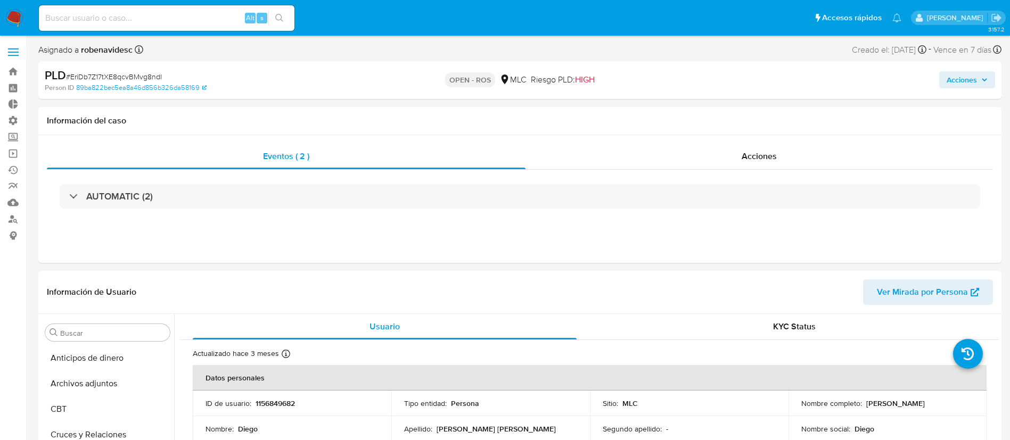  What do you see at coordinates (262, 18) in the screenshot?
I see `span: s` at bounding box center [262, 18].